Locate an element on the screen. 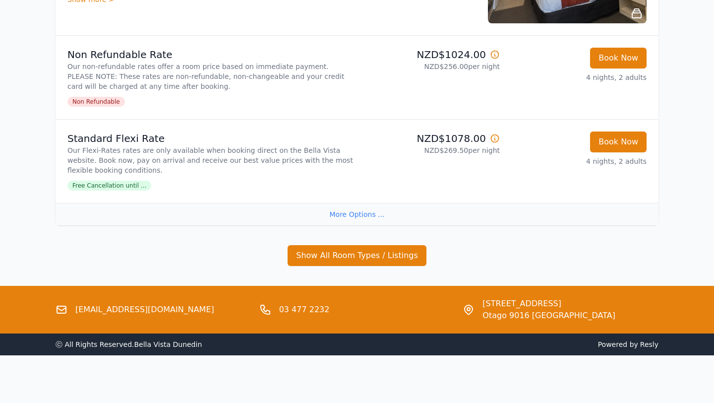  a: Resly is located at coordinates (649, 344).